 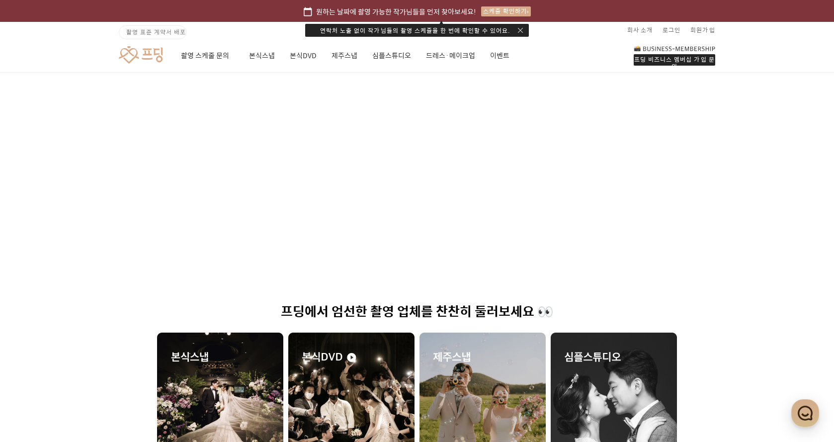 What do you see at coordinates (674, 55) in the screenshot?
I see `a: 프딩 비즈니스 멤버십 가입 문의` at bounding box center [674, 55].